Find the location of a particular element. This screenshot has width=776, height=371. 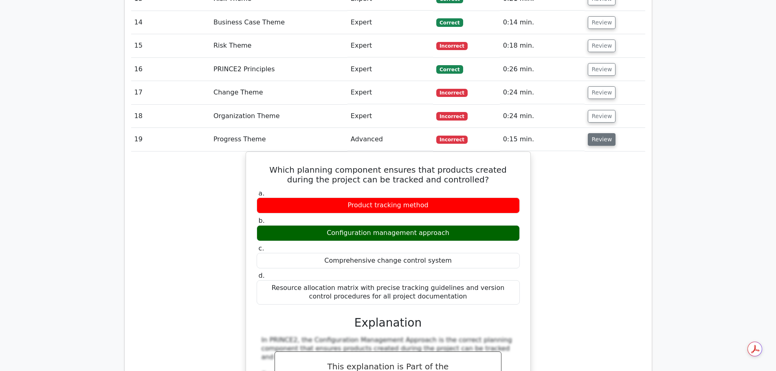

td: Advanced is located at coordinates (390, 139).